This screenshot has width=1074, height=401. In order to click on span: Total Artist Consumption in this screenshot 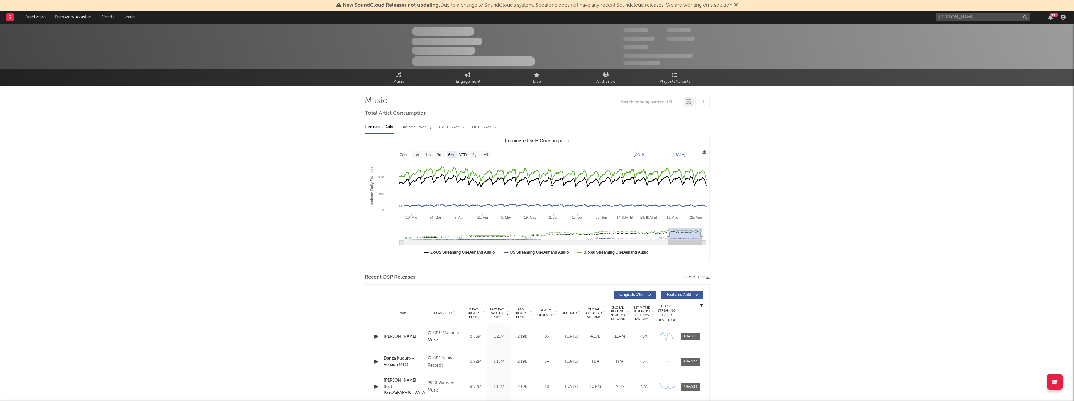, I will do `click(396, 113)`.